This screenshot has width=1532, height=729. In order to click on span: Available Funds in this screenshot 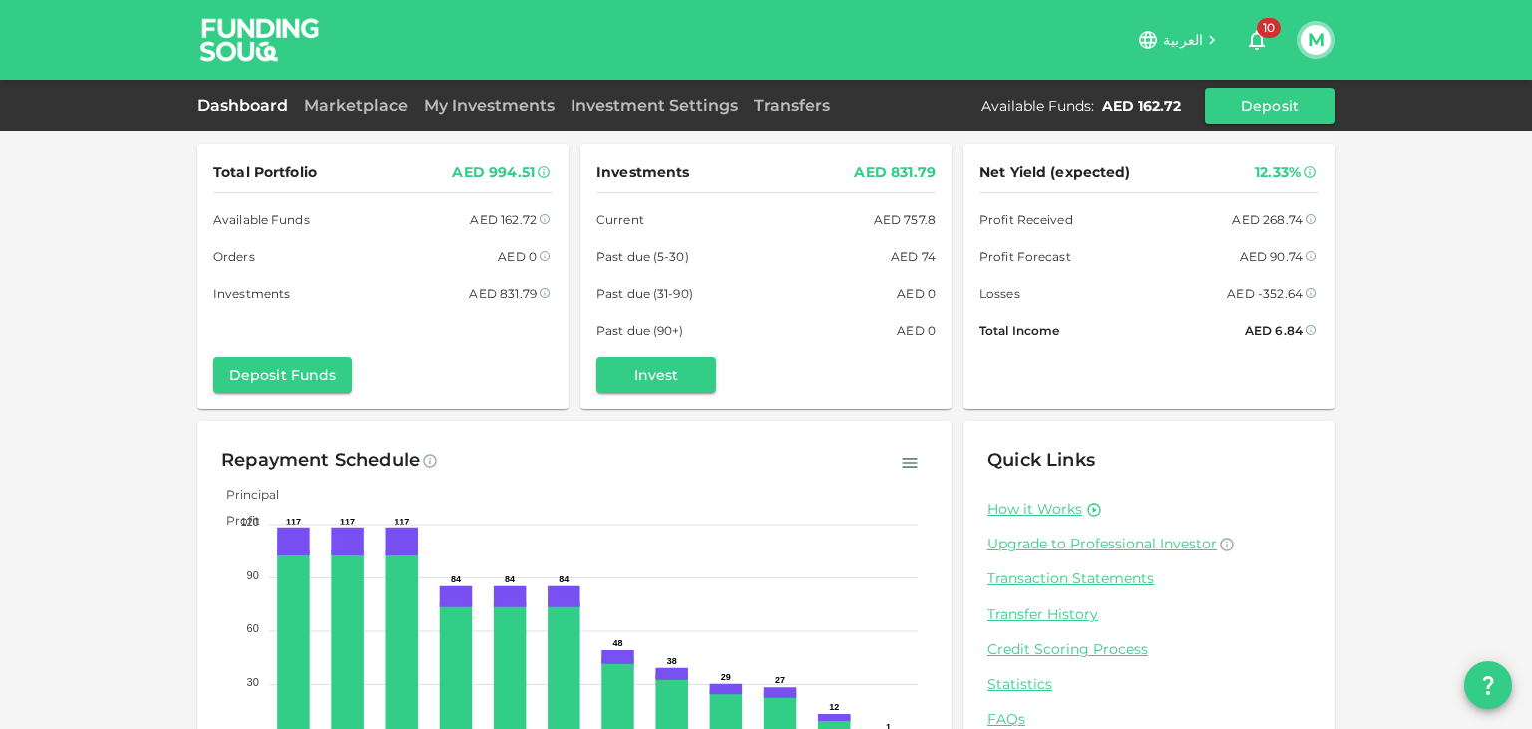, I will do `click(261, 219)`.